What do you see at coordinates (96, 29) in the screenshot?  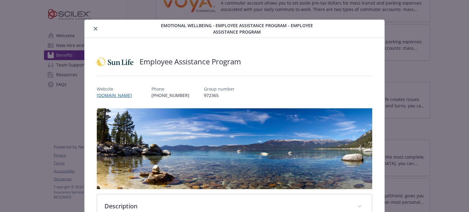 I see `button: close` at bounding box center [96, 29].